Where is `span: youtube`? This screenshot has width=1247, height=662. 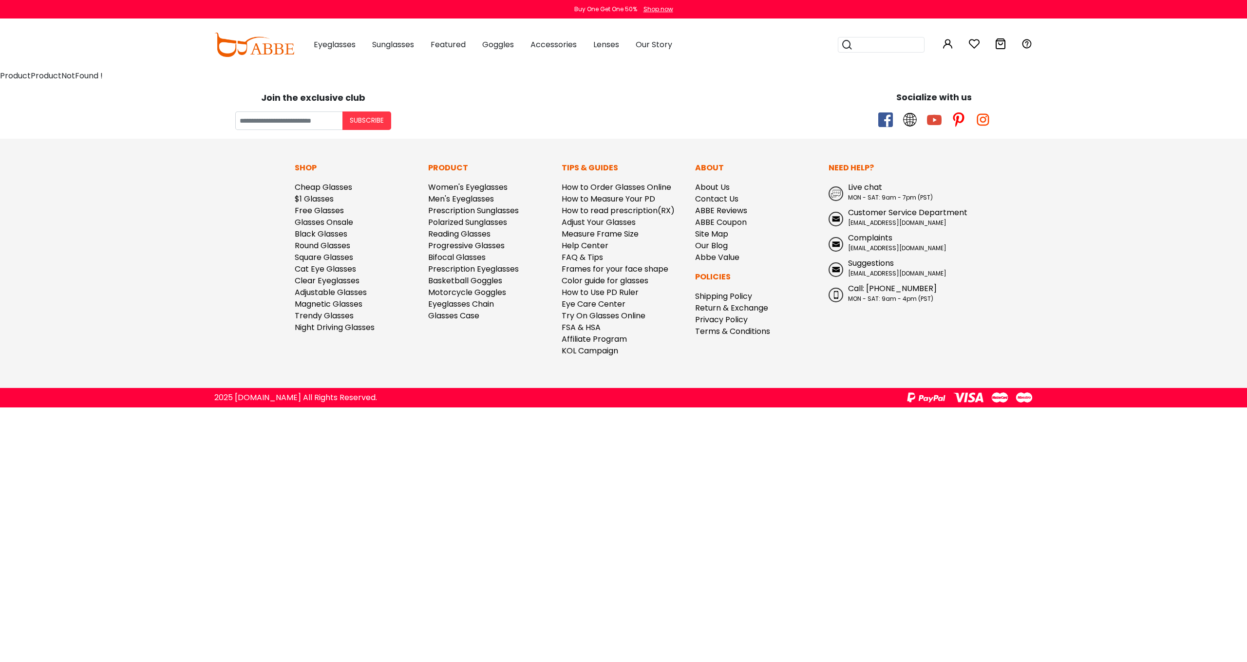
span: youtube is located at coordinates (934, 120).